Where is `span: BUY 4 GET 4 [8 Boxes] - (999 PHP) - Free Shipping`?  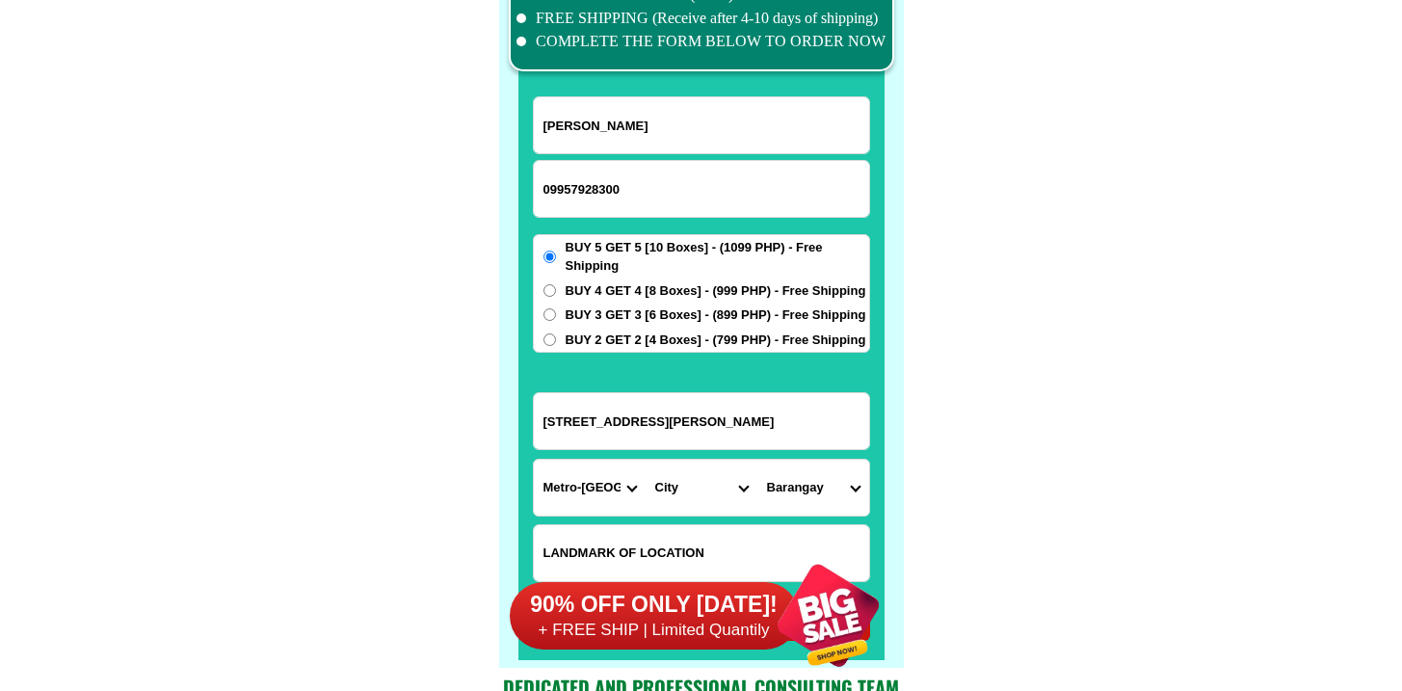
span: BUY 4 GET 4 [8 Boxes] - (999 PHP) - Free Shipping is located at coordinates (716, 291).